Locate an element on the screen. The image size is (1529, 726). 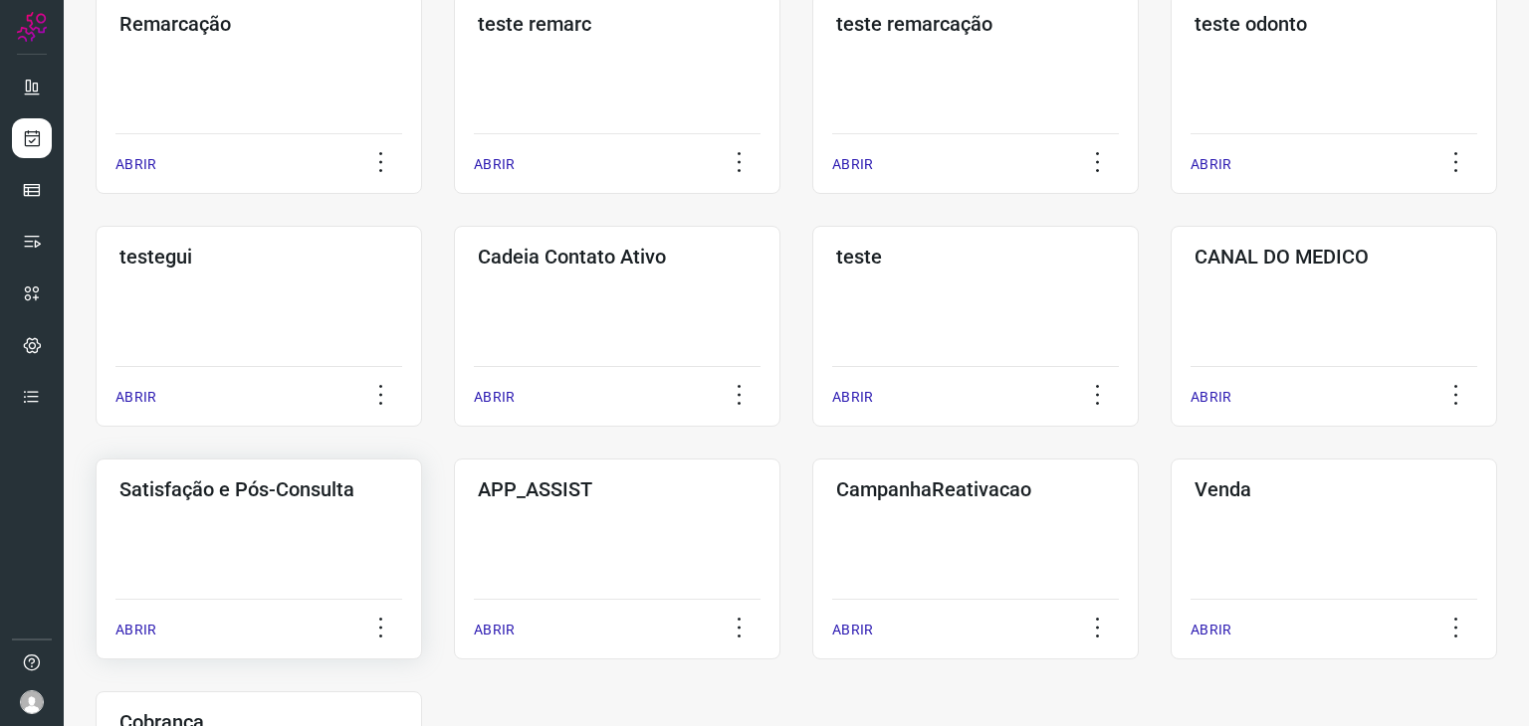
h3: CampanhaReativacao is located at coordinates (975, 490).